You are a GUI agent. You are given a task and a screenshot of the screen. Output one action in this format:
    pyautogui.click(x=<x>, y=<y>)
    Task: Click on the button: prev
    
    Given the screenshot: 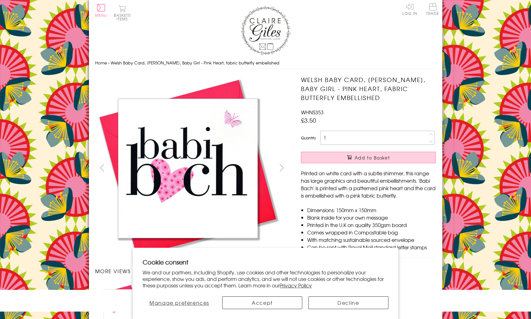 What is the action you would take?
    pyautogui.click(x=102, y=168)
    